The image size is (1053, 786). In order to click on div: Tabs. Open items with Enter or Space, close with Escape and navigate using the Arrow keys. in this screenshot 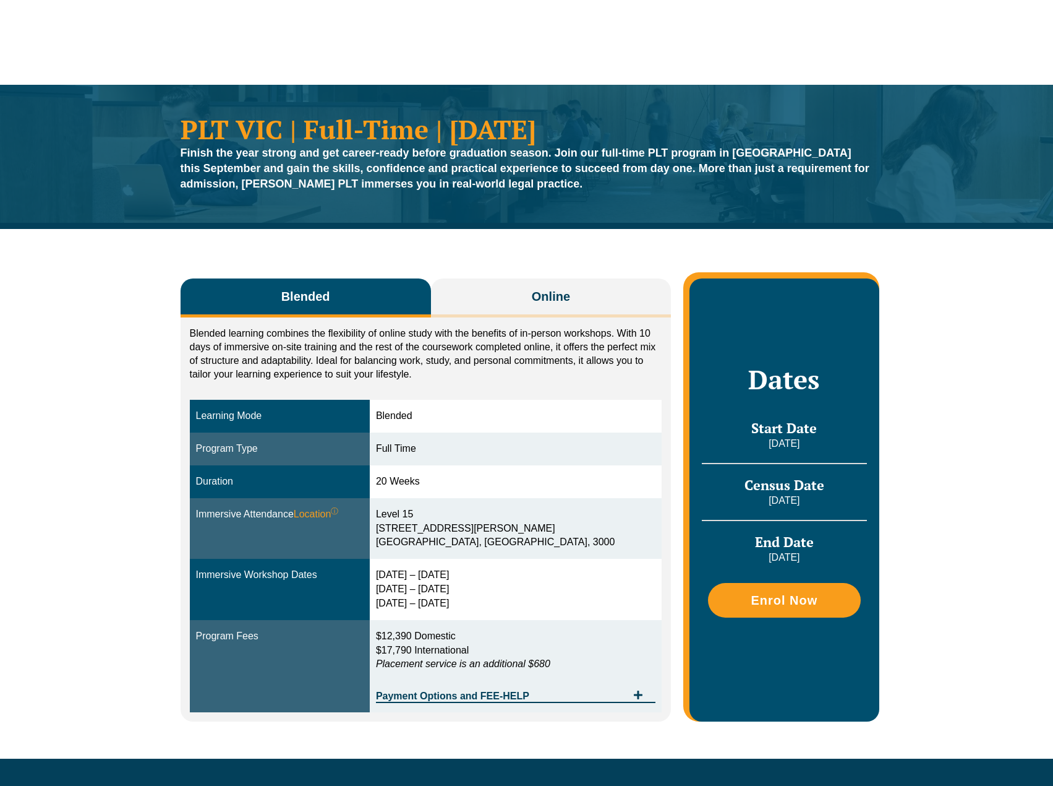, I will do `click(426, 500)`.